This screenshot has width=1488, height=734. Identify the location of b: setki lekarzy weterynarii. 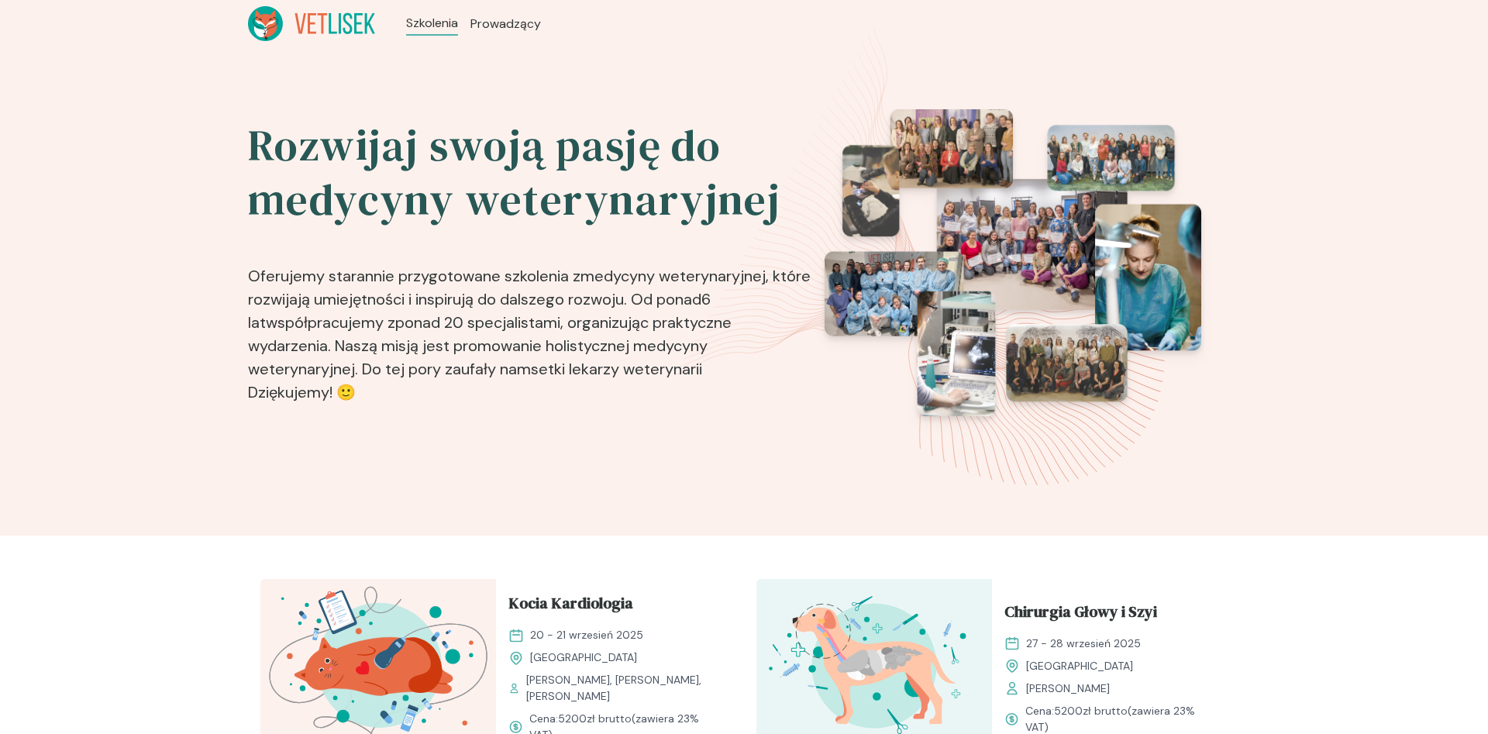
(616, 369).